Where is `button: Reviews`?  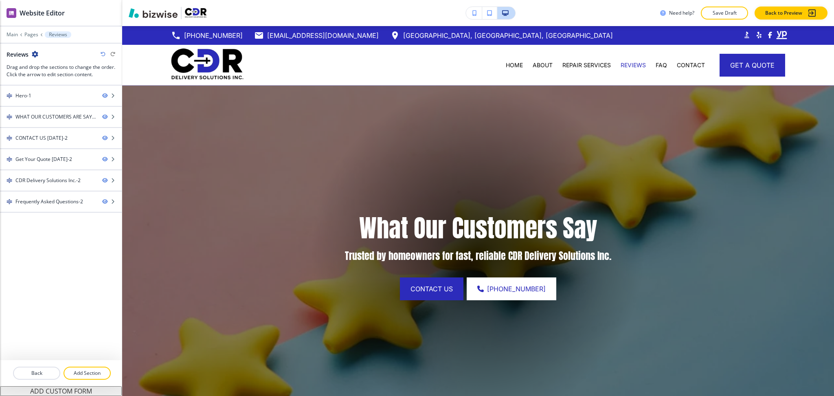
button: Reviews is located at coordinates (58, 35).